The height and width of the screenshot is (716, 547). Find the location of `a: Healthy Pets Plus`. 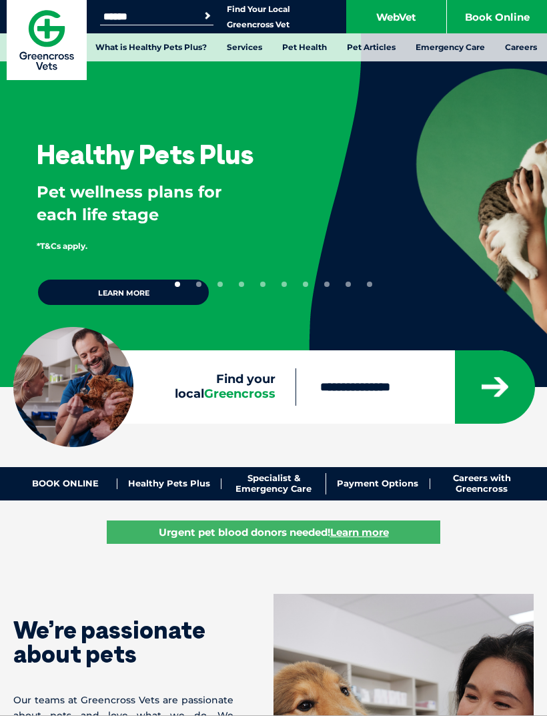

a: Healthy Pets Plus is located at coordinates (170, 484).